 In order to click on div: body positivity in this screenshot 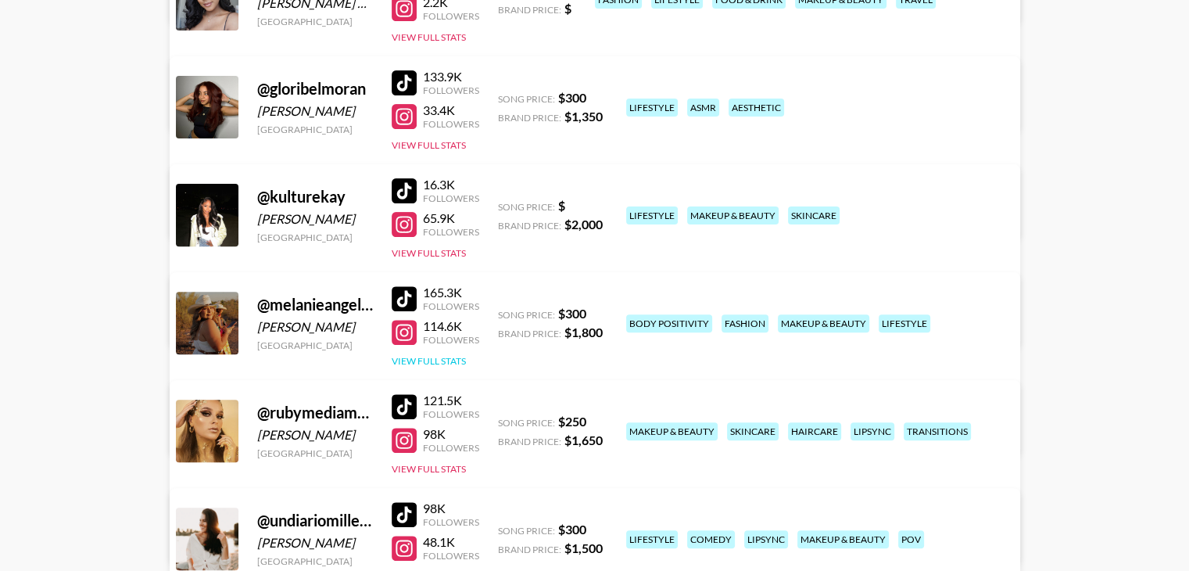, I will do `click(669, 323)`.